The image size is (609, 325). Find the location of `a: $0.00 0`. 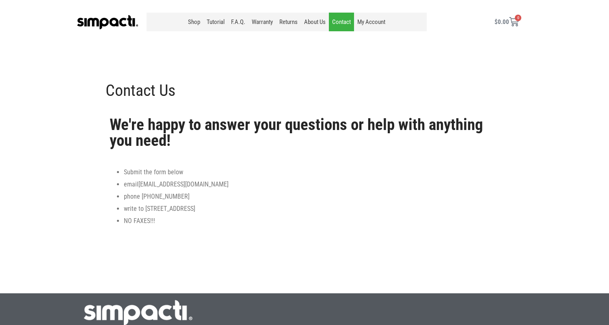

a: $0.00 0 is located at coordinates (507, 22).